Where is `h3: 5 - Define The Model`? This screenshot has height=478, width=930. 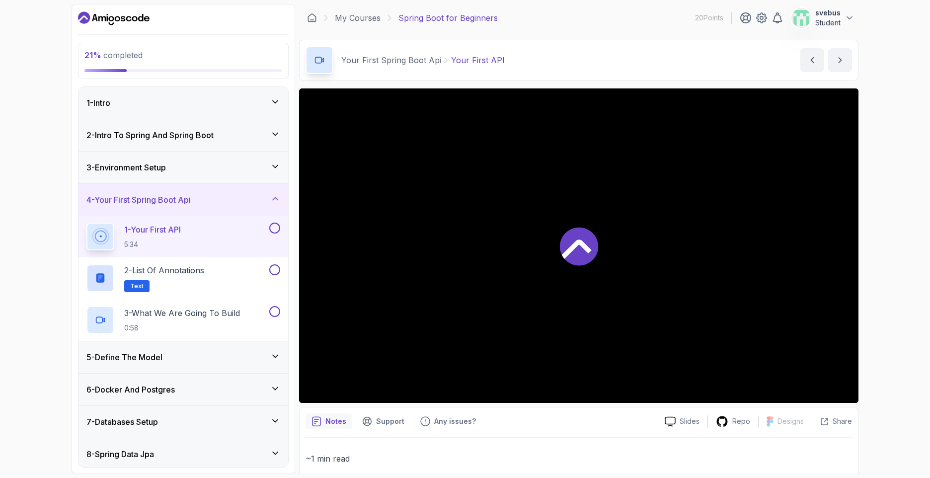
h3: 5 - Define The Model is located at coordinates (124, 357).